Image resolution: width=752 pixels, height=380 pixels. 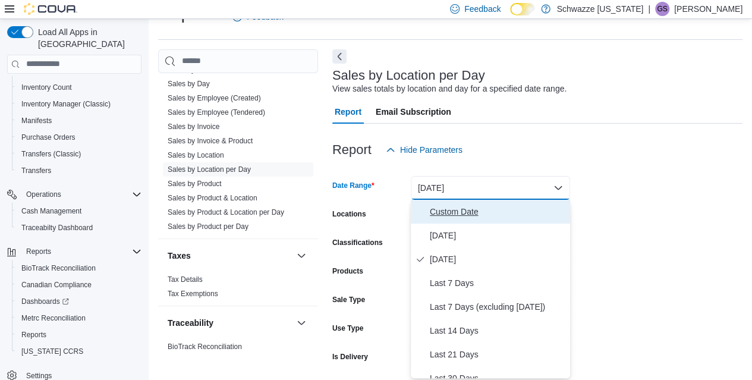 What do you see at coordinates (431, 150) in the screenshot?
I see `span: Hide Parameters` at bounding box center [431, 150].